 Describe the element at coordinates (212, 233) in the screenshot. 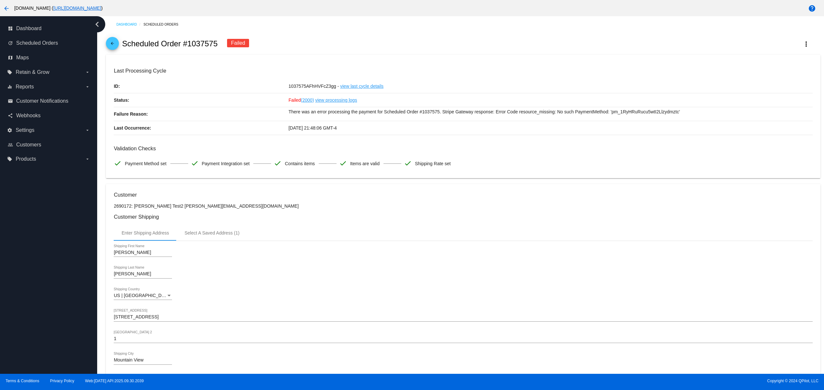

I see `div: Select A Saved Address (1)` at that location.